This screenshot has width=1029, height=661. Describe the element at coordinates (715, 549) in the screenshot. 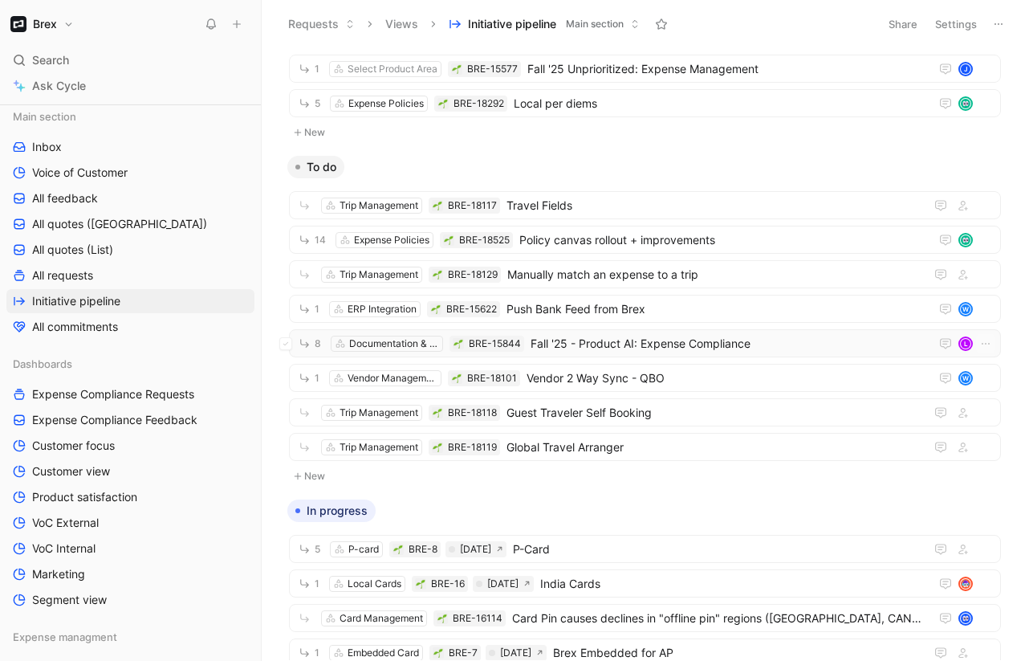

I see `span: P-Card` at that location.